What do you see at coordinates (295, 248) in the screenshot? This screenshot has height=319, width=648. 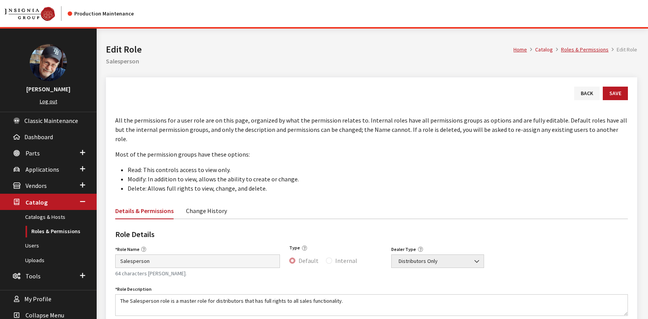 I see `label: Type` at bounding box center [295, 248].